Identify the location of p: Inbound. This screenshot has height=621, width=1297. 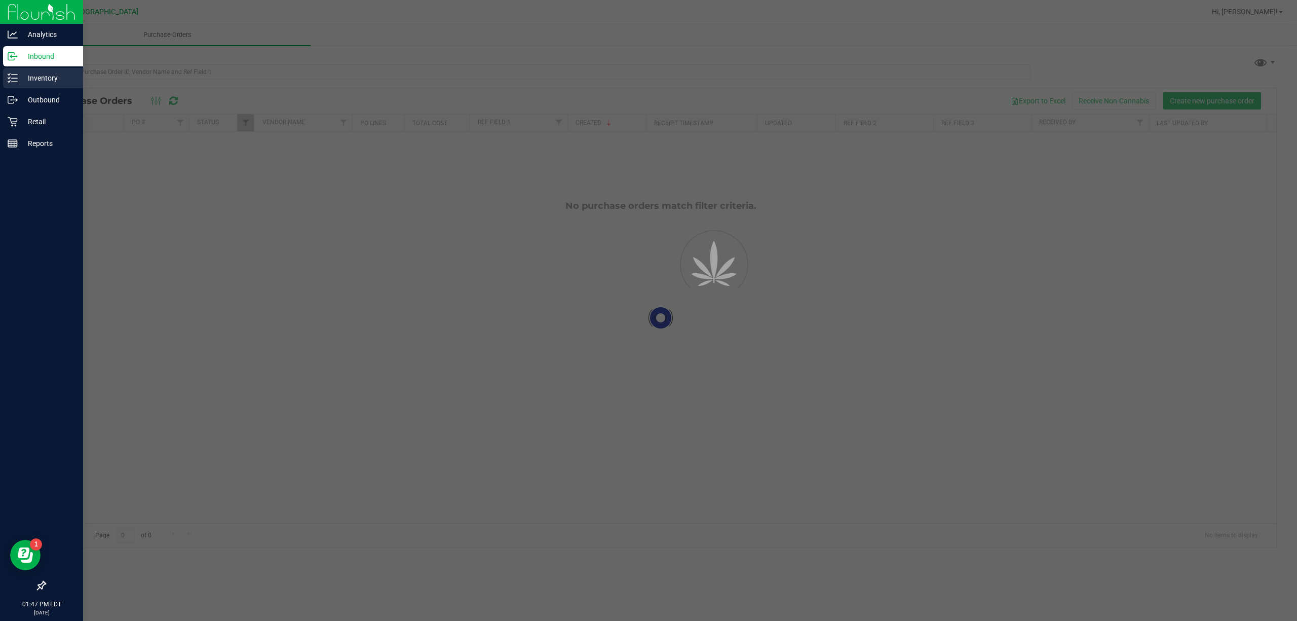
(48, 56).